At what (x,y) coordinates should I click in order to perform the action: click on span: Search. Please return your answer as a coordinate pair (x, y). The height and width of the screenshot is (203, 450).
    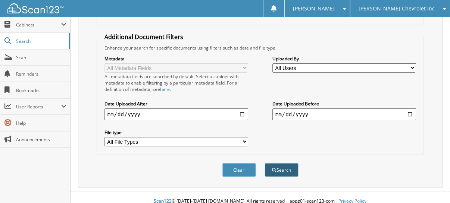
    Looking at the image, I should click on (41, 41).